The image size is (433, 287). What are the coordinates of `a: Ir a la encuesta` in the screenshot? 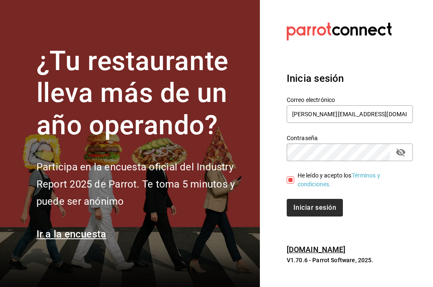 It's located at (71, 234).